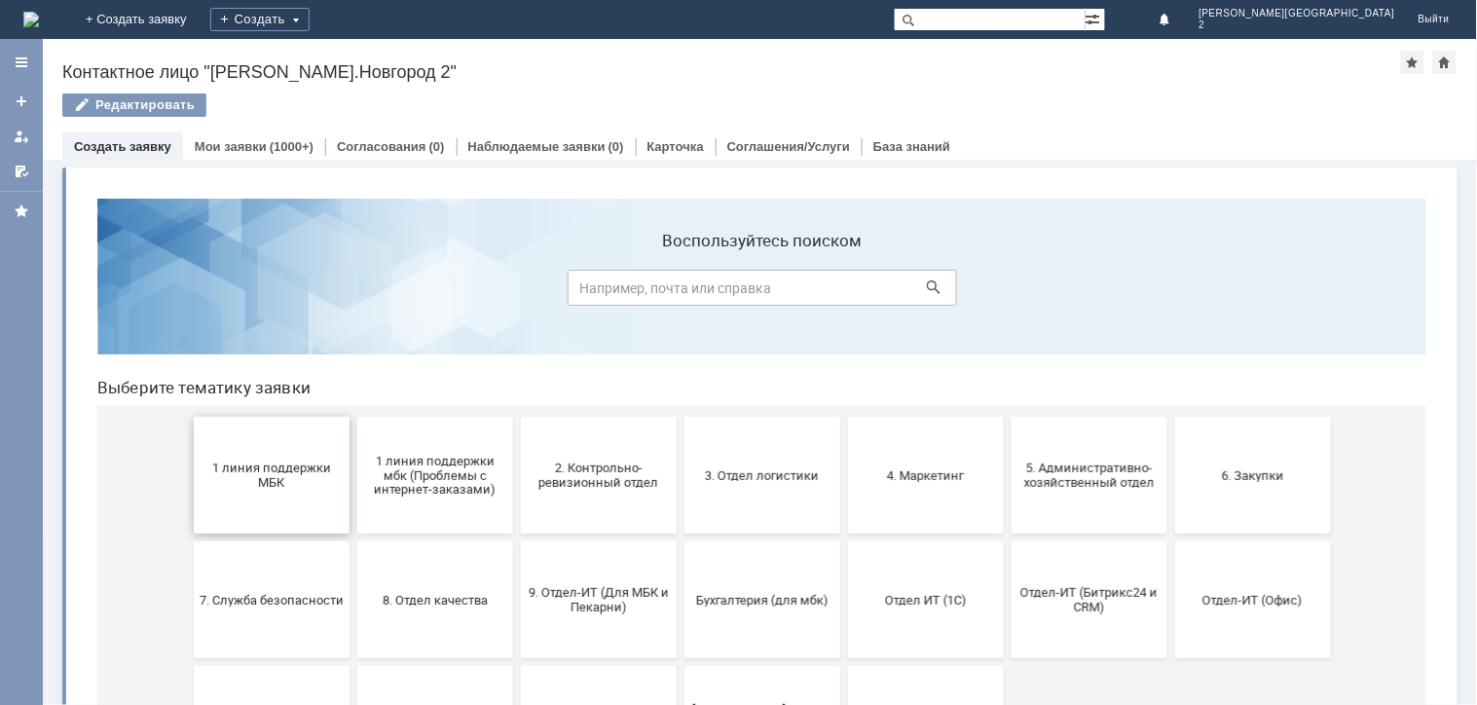  What do you see at coordinates (517, 292) in the screenshot?
I see `span: 2. Контрольно-ревизионный отдел` at bounding box center [517, 292].